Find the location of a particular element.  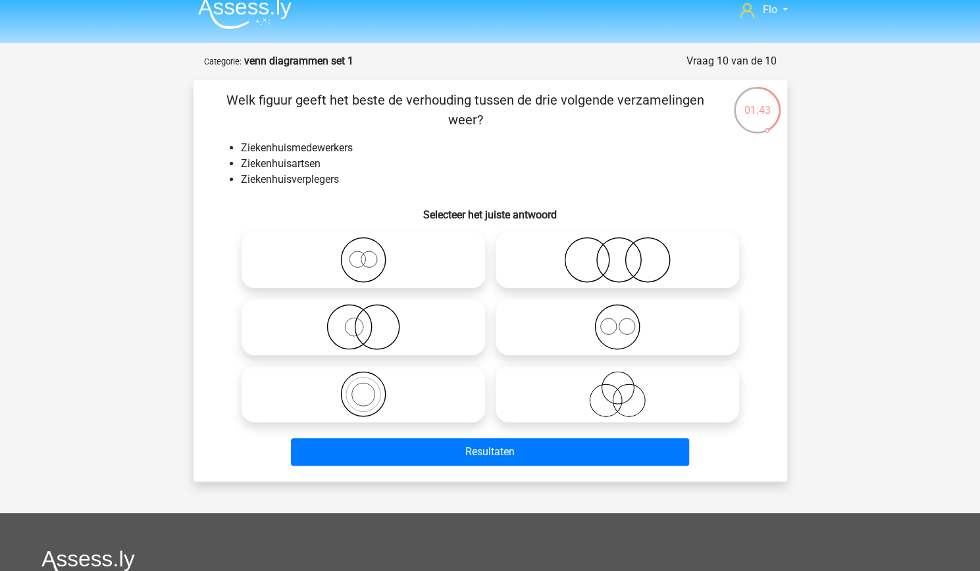

button: Resultaten is located at coordinates (490, 452).